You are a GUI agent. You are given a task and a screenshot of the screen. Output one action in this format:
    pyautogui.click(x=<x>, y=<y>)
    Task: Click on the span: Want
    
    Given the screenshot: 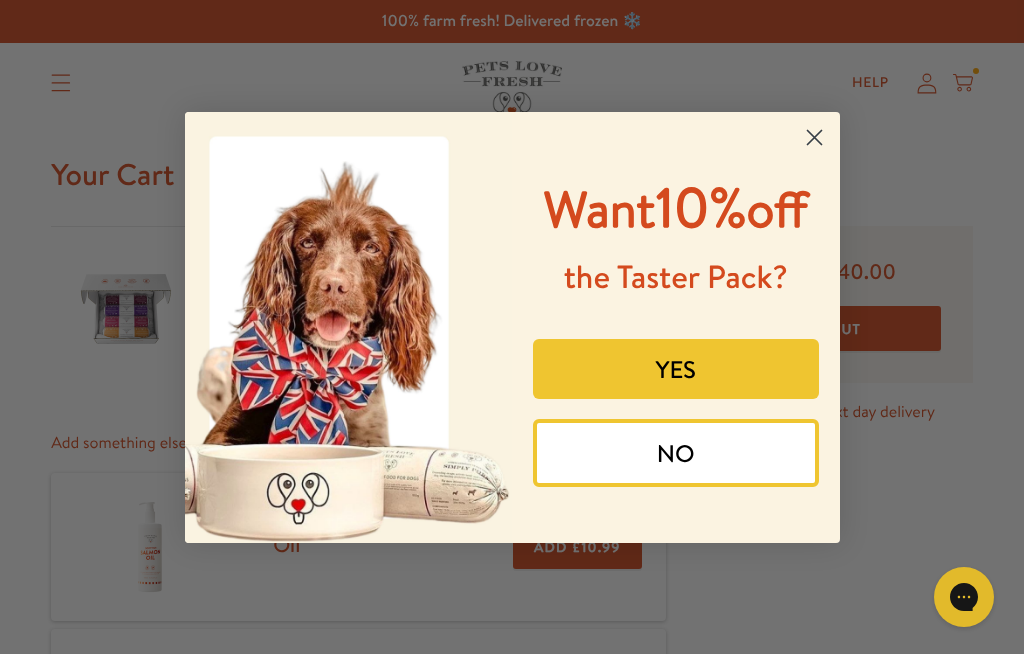 What is the action you would take?
    pyautogui.click(x=600, y=209)
    